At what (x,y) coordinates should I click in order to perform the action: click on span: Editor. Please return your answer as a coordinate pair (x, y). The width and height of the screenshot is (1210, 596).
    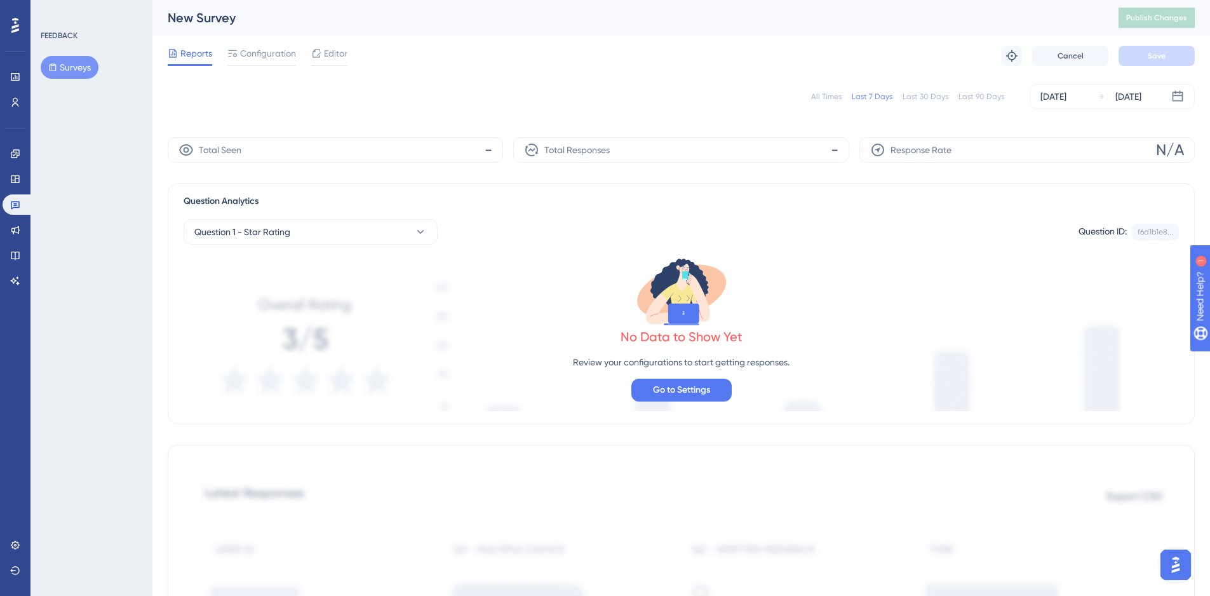
    Looking at the image, I should click on (335, 53).